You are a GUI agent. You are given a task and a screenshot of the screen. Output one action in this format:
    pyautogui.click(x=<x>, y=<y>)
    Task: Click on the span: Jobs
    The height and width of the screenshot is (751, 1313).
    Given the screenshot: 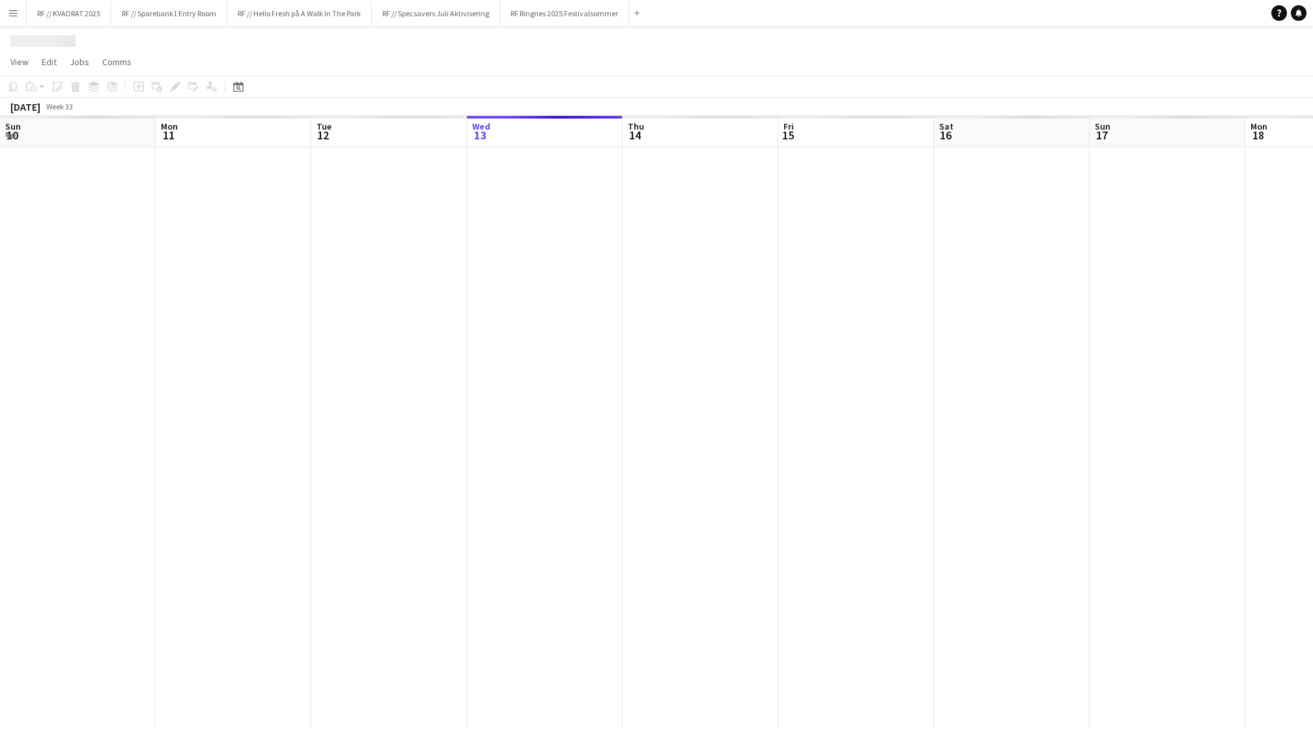 What is the action you would take?
    pyautogui.click(x=79, y=62)
    